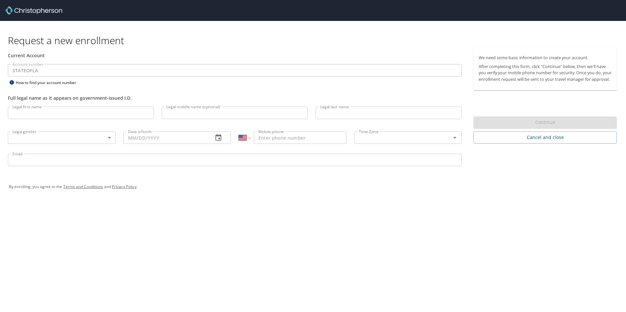 The width and height of the screenshot is (626, 312). I want to click on p: We need some basic information to create your account., so click(545, 58).